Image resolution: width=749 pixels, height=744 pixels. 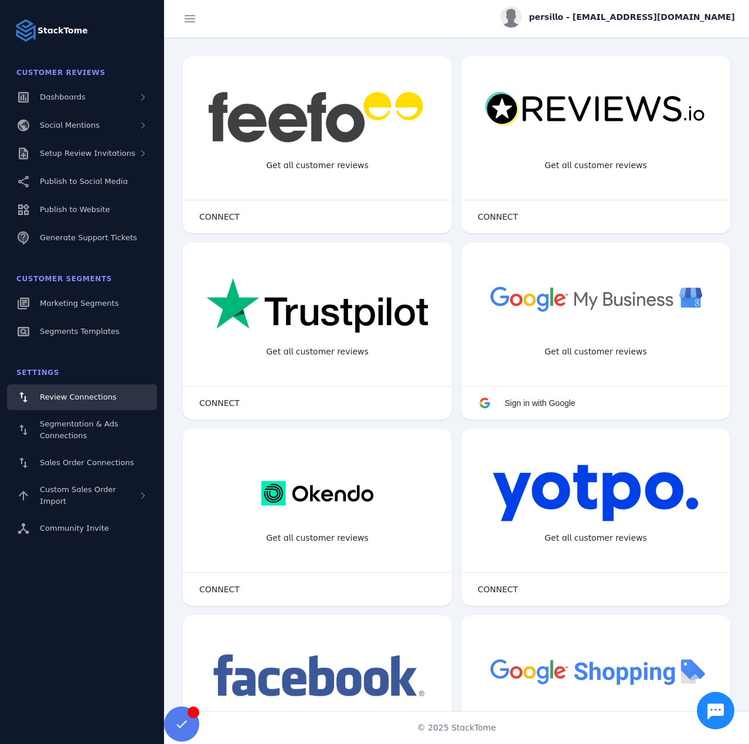 I want to click on a: Generate Support Tickets, so click(x=82, y=238).